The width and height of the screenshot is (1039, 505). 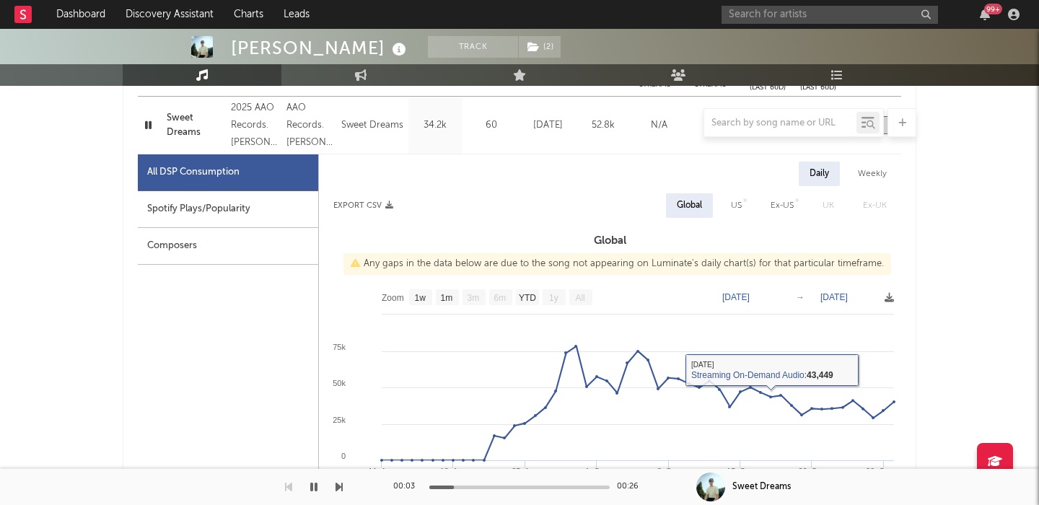 What do you see at coordinates (528, 298) in the screenshot?
I see `text: YTD` at bounding box center [528, 298].